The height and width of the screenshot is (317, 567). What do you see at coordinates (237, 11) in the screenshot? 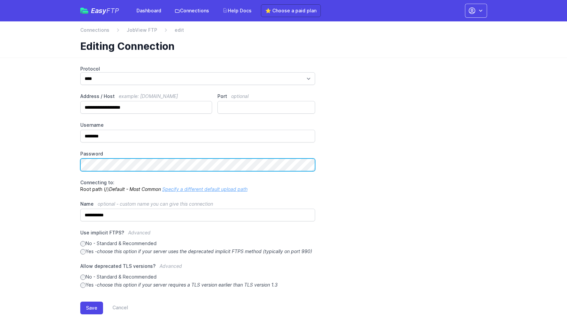
I see `a: Help Docs` at bounding box center [237, 11].